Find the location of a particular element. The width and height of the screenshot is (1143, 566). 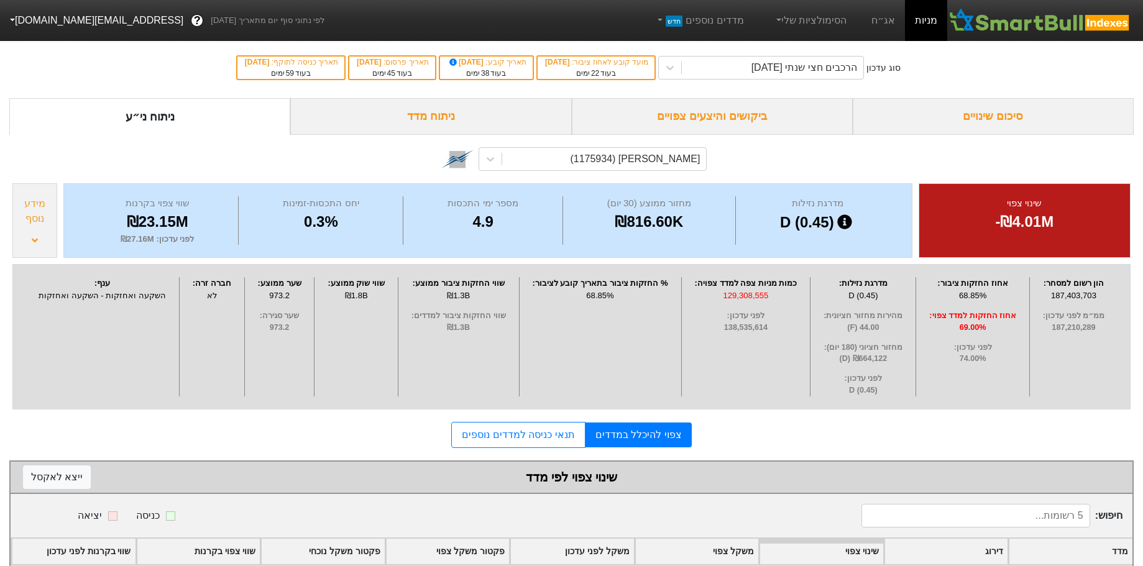

div: יחס התכסות-זמינות is located at coordinates (321, 203).